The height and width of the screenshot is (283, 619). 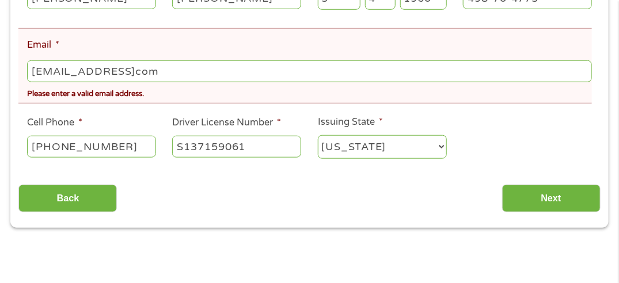 I want to click on label: Email, so click(x=43, y=45).